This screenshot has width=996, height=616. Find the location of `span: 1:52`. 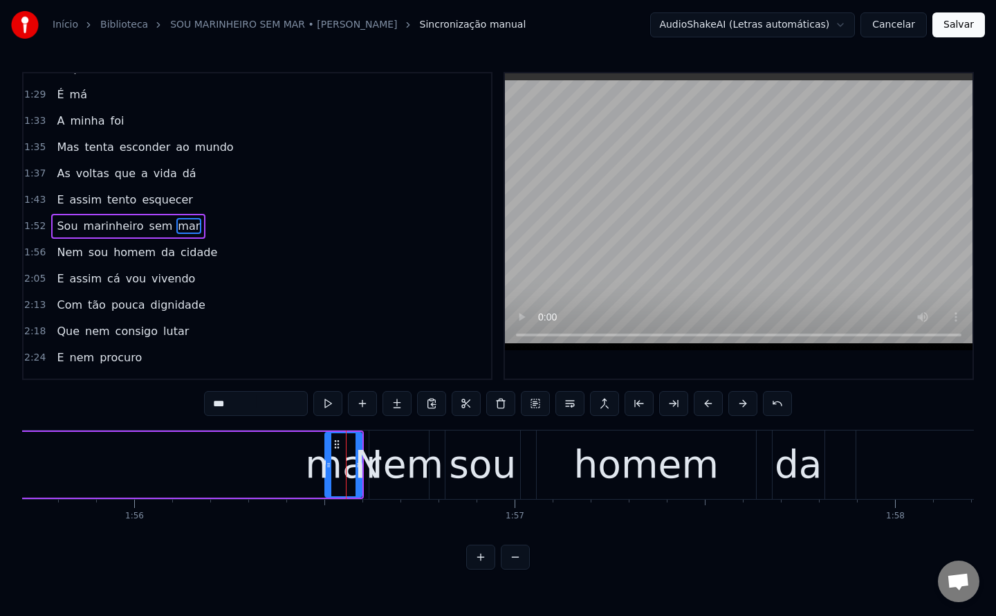

span: 1:52 is located at coordinates (35, 226).